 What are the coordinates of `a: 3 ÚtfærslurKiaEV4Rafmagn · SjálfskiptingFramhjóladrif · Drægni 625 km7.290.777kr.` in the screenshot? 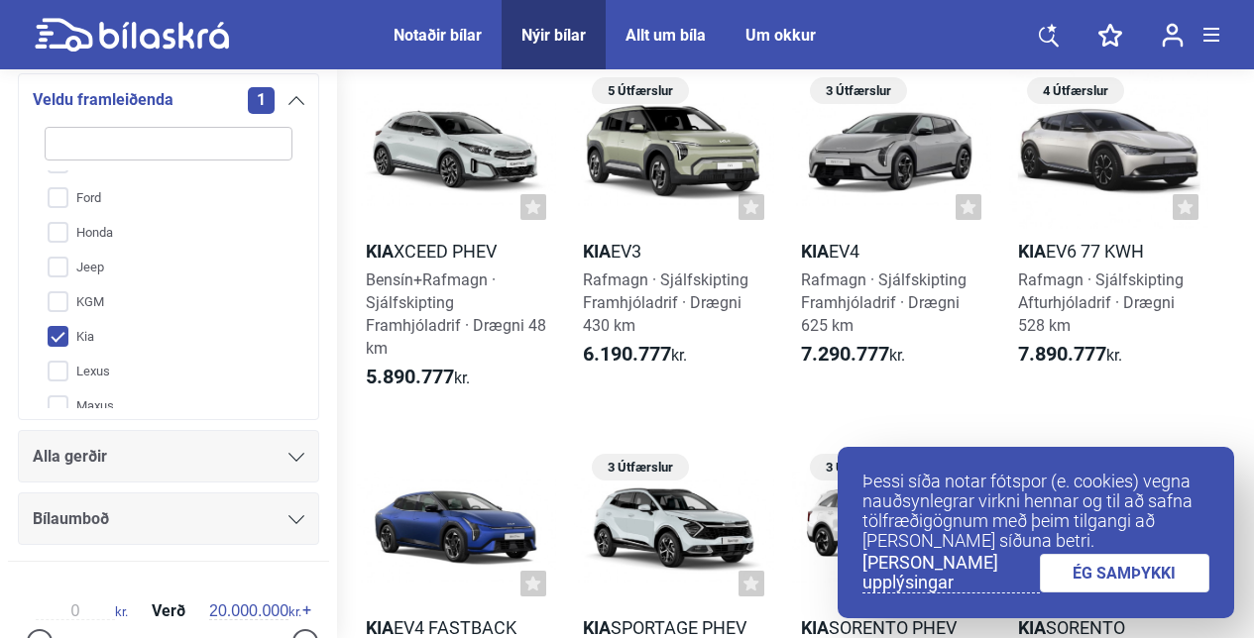 It's located at (891, 239).